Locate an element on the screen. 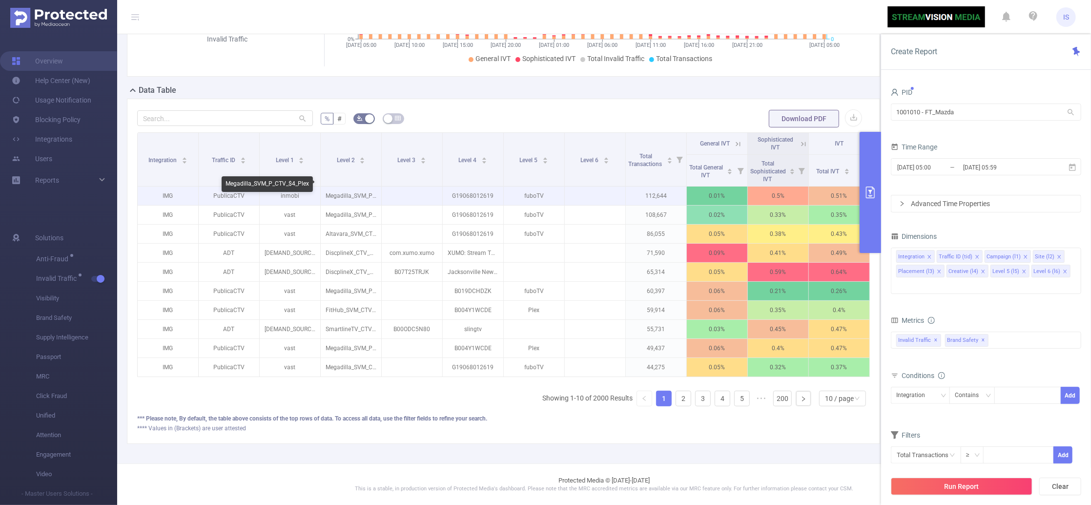  img: Protected Media is located at coordinates (59, 18).